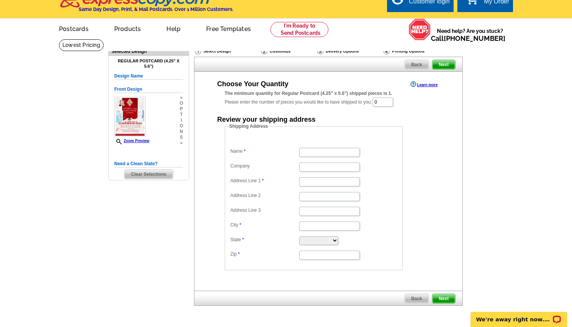  I want to click on span: s, so click(181, 137).